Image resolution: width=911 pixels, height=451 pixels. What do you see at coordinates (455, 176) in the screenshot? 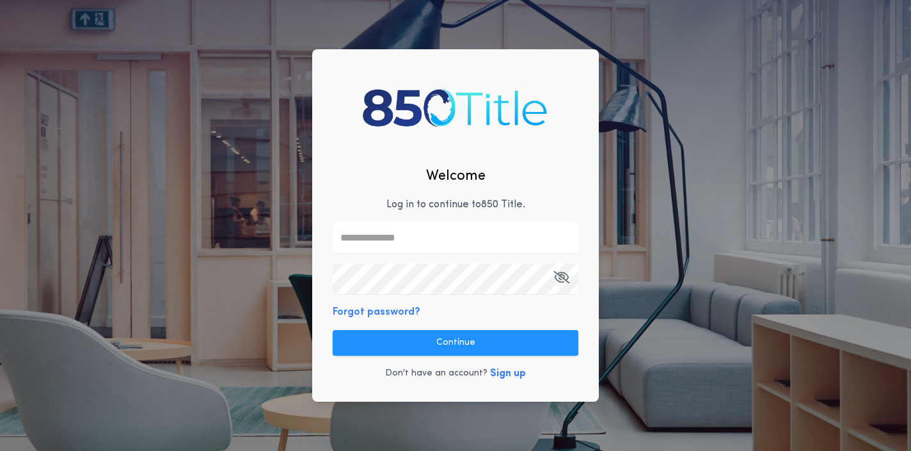
I see `h2: Welcome` at bounding box center [455, 176].